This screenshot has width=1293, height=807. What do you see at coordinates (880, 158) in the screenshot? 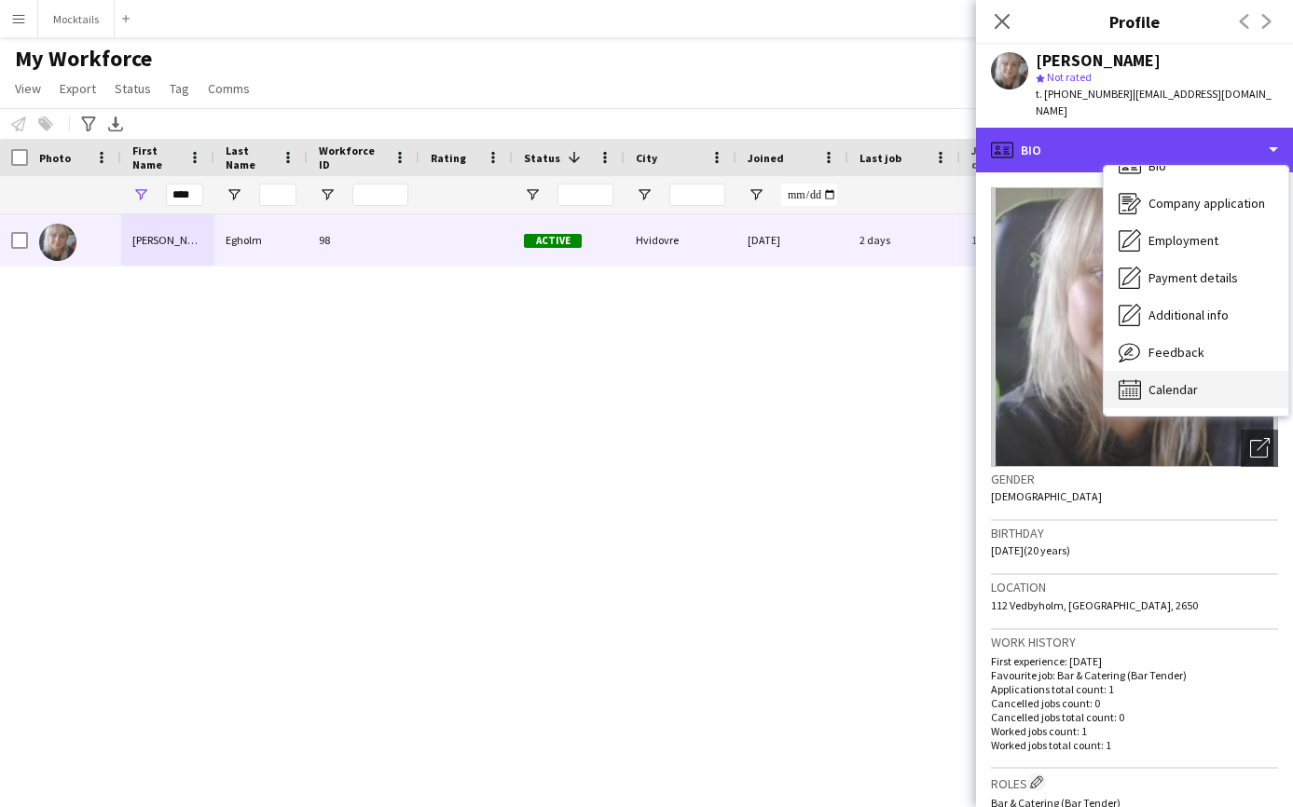
I see `span: Last job` at bounding box center [880, 158].